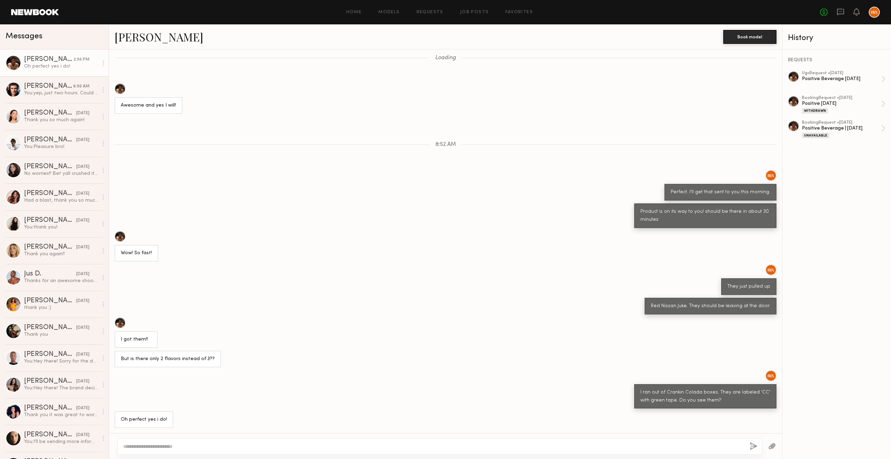  I want to click on div: 2:56 PM, so click(81, 59).